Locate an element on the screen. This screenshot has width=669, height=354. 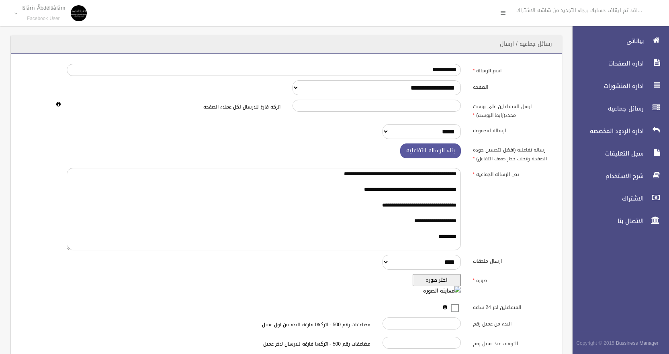
a: بياناتى is located at coordinates (617, 41).